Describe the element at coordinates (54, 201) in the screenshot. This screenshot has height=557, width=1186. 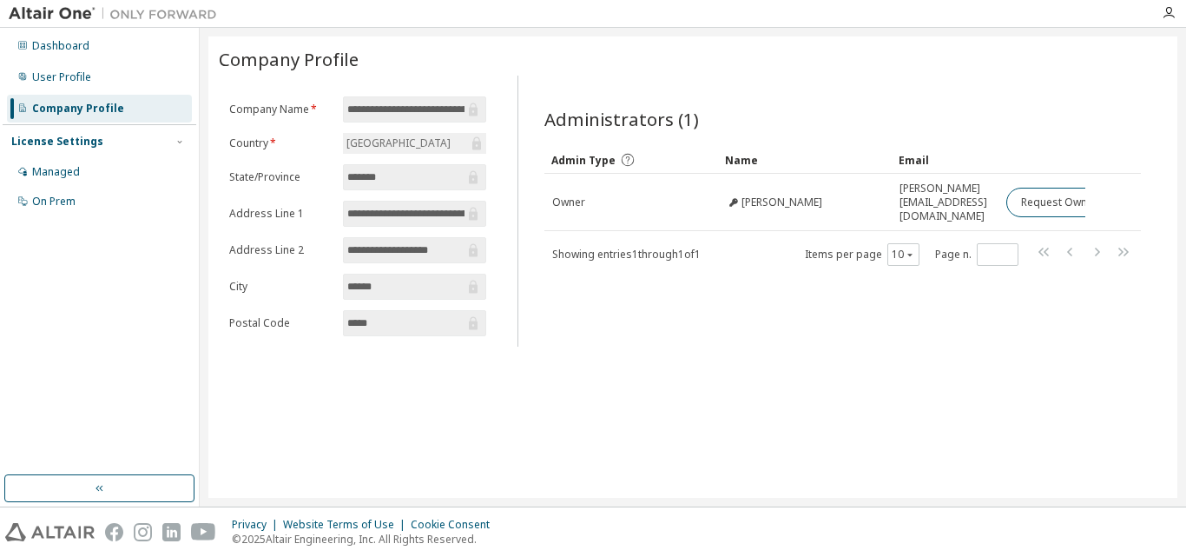
I see `div: On Prem` at that location.